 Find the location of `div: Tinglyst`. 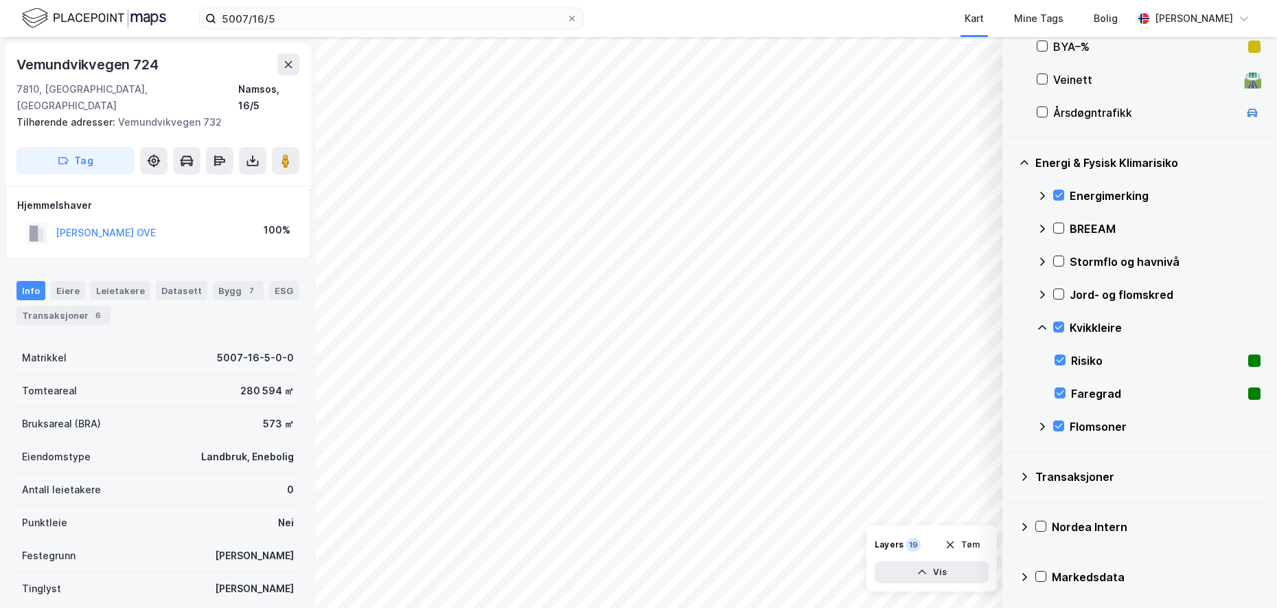

div: Tinglyst is located at coordinates (41, 589).